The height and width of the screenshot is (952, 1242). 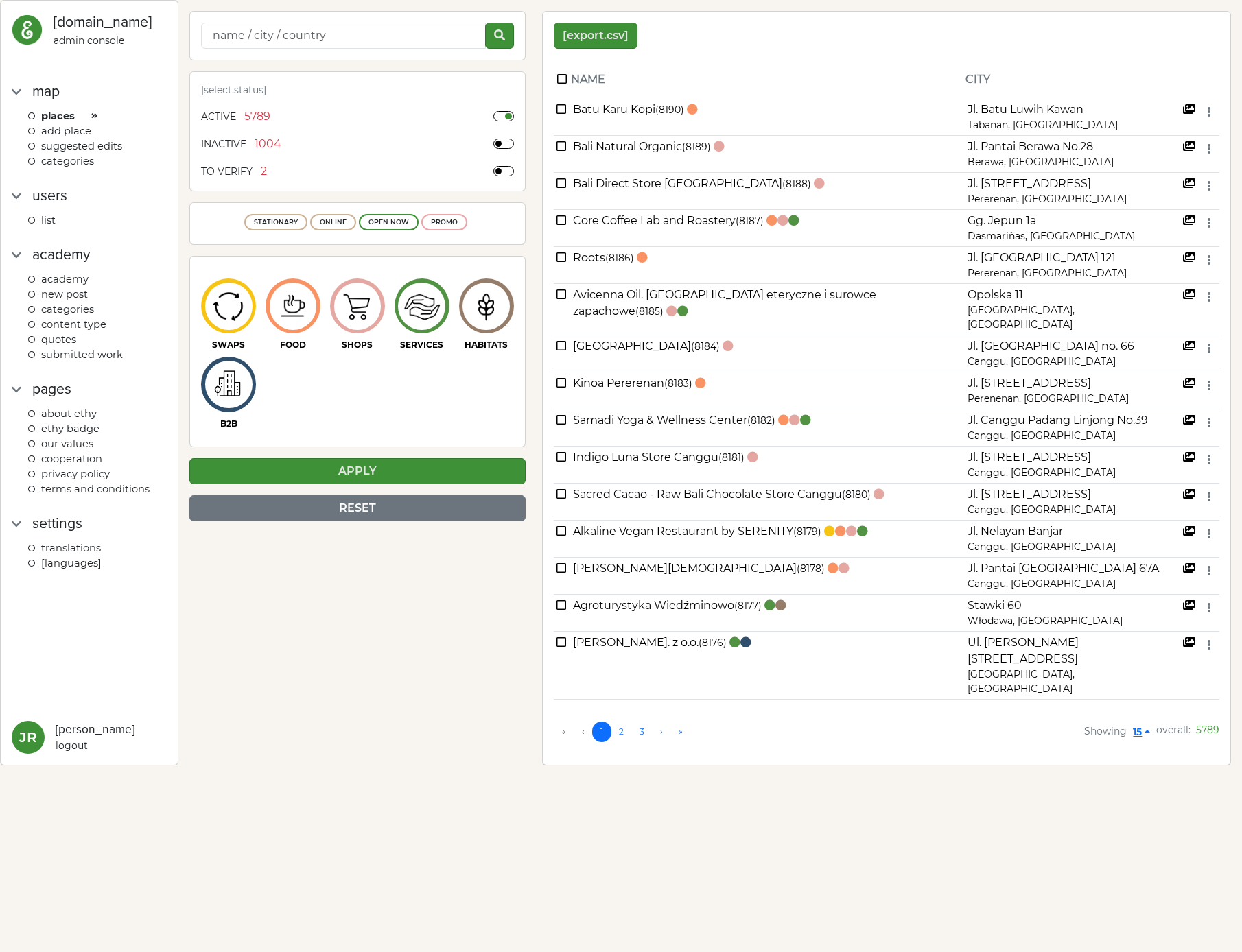 What do you see at coordinates (678, 383) in the screenshot?
I see `small: (8183)` at bounding box center [678, 383].